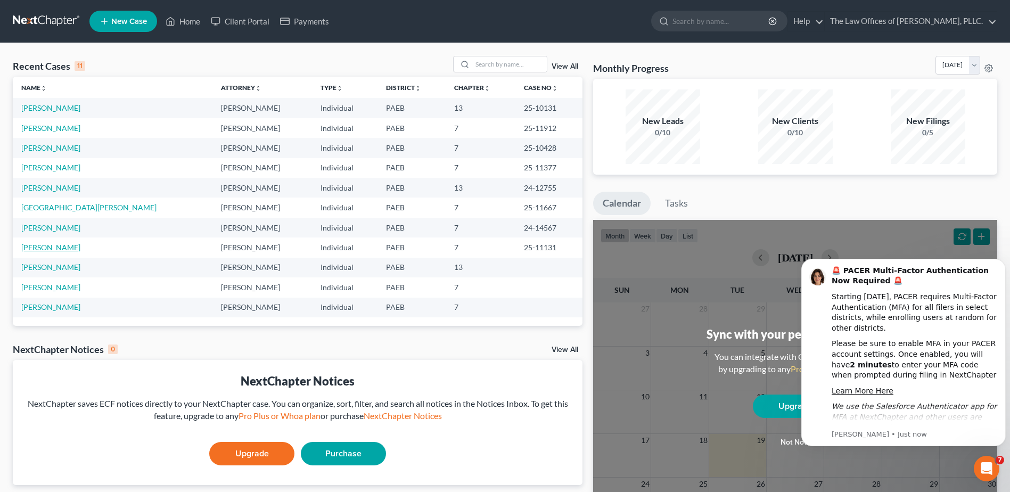 The image size is (1010, 492). Describe the element at coordinates (795, 334) in the screenshot. I see `div: Sync with your personal calendar` at that location.